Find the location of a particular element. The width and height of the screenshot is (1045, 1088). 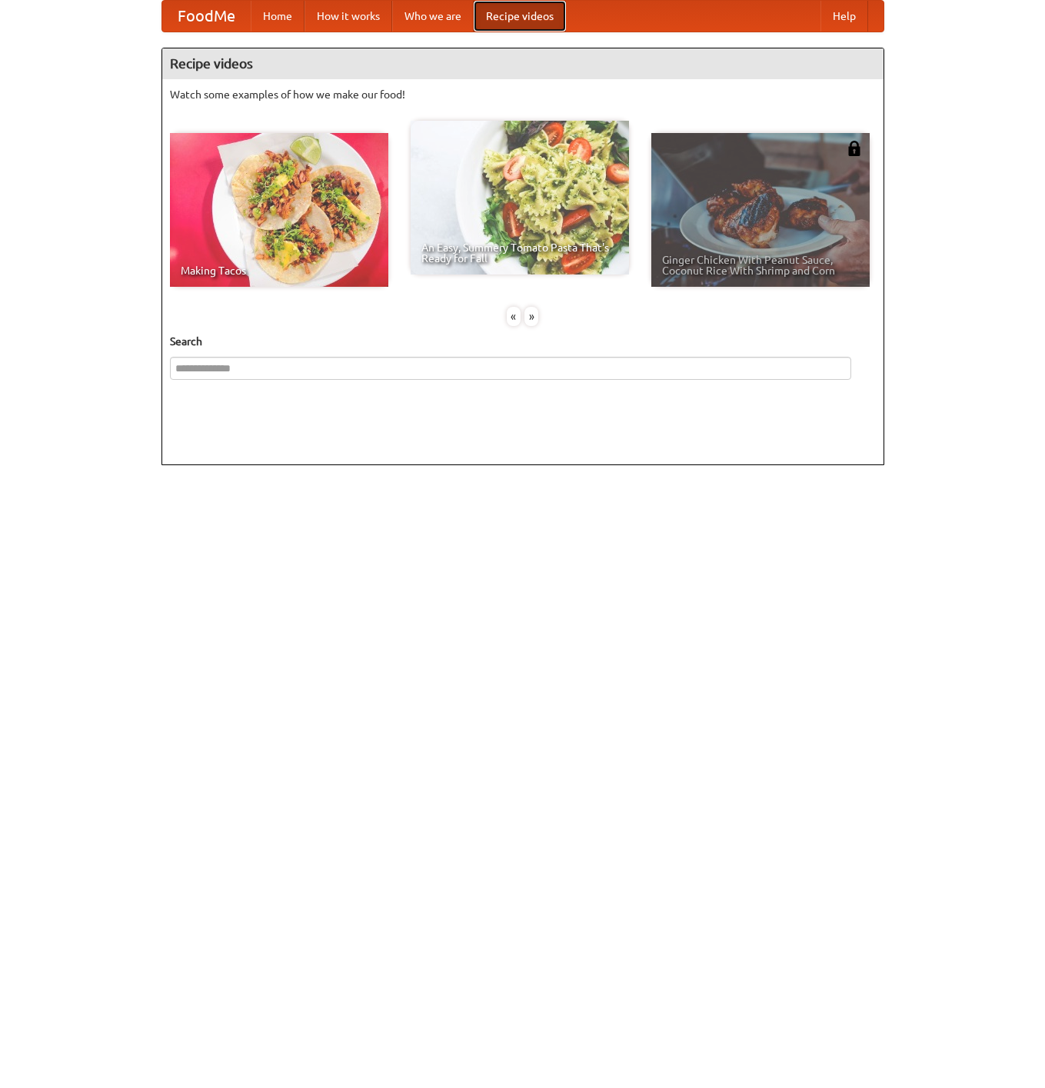

a: FoodMe is located at coordinates (206, 16).